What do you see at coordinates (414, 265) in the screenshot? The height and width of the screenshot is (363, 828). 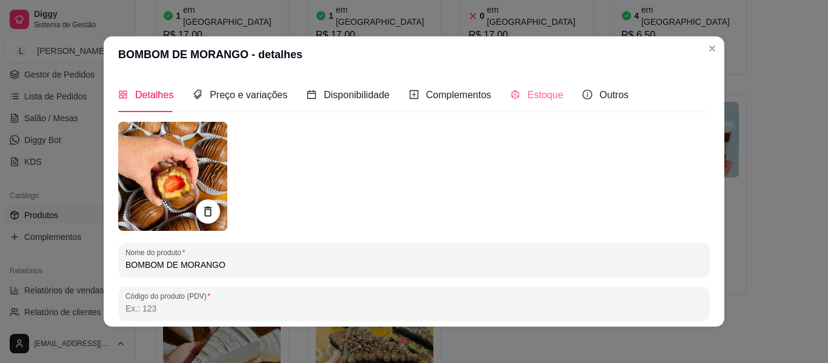 I see `input: Nome do produto` at bounding box center [414, 265].